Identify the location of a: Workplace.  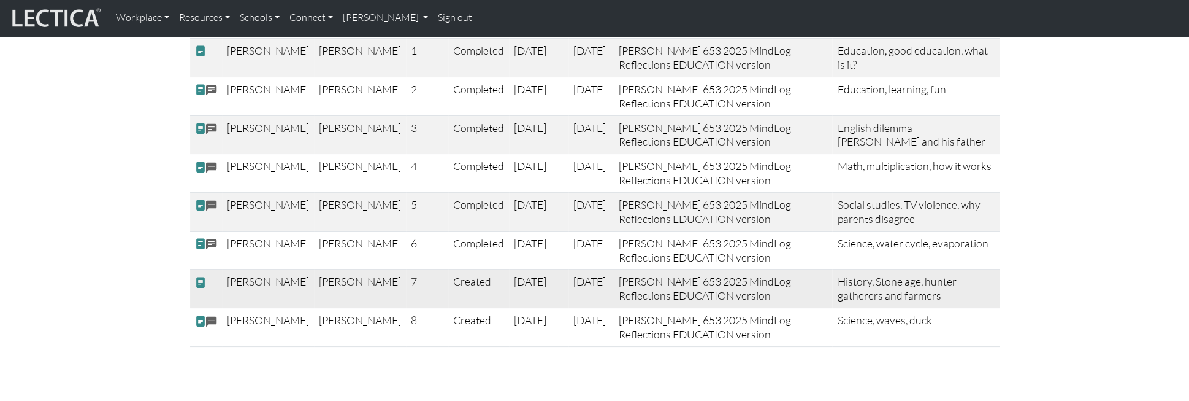
(142, 18).